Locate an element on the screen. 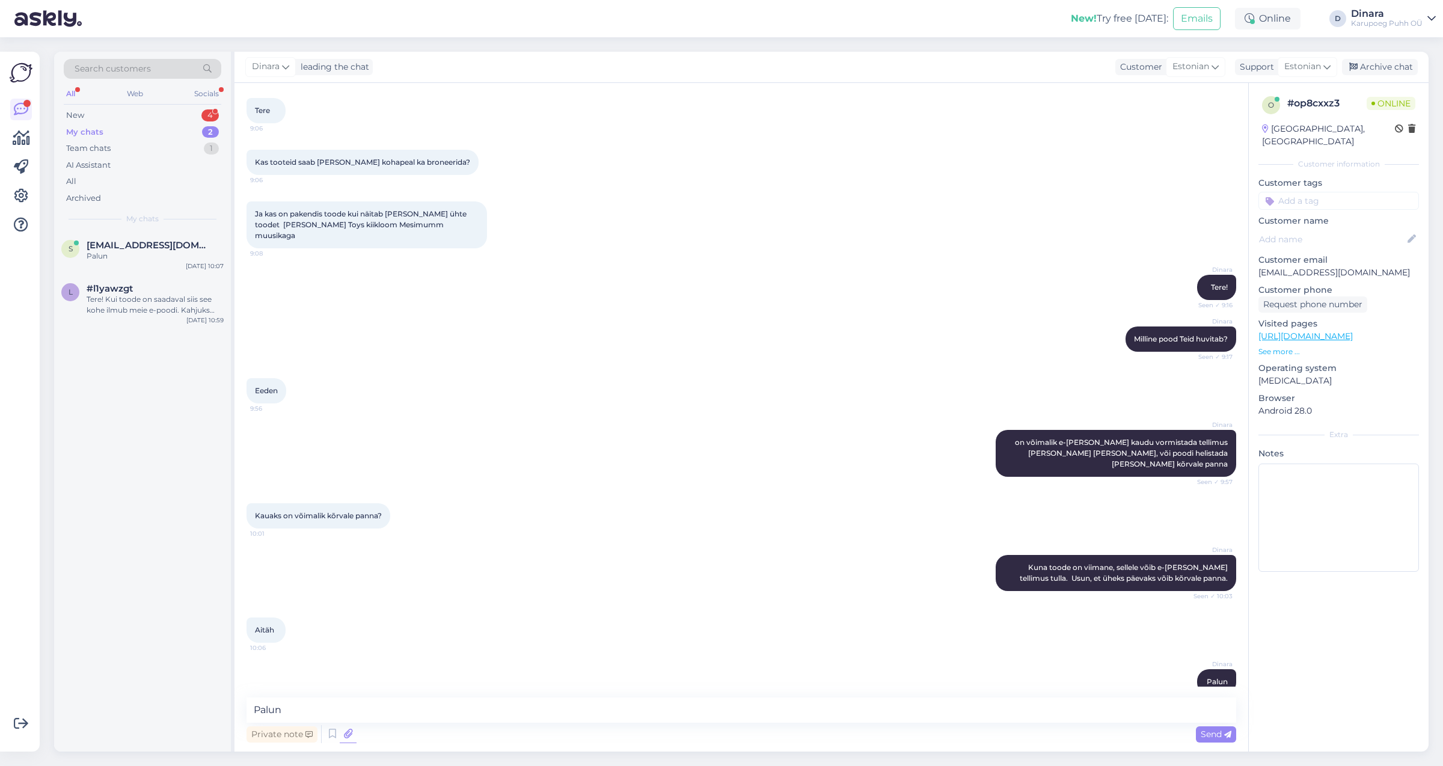 This screenshot has width=1443, height=766. span: Seen ✓ 9:16 is located at coordinates (1210, 305).